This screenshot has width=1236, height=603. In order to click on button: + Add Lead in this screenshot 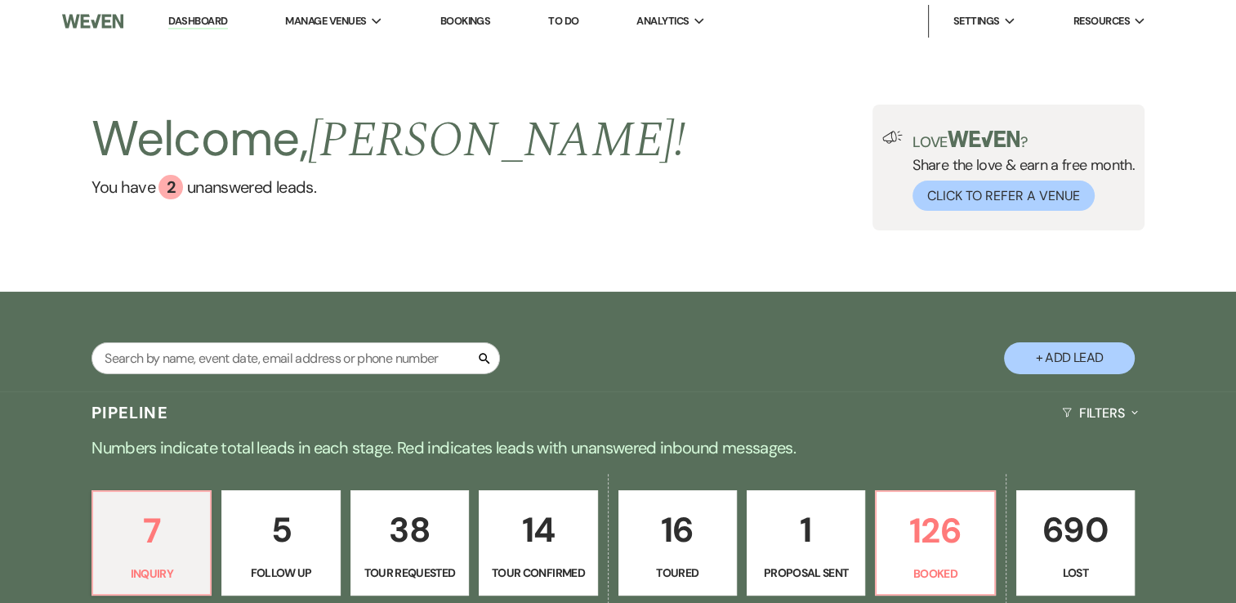, I will do `click(1069, 358)`.